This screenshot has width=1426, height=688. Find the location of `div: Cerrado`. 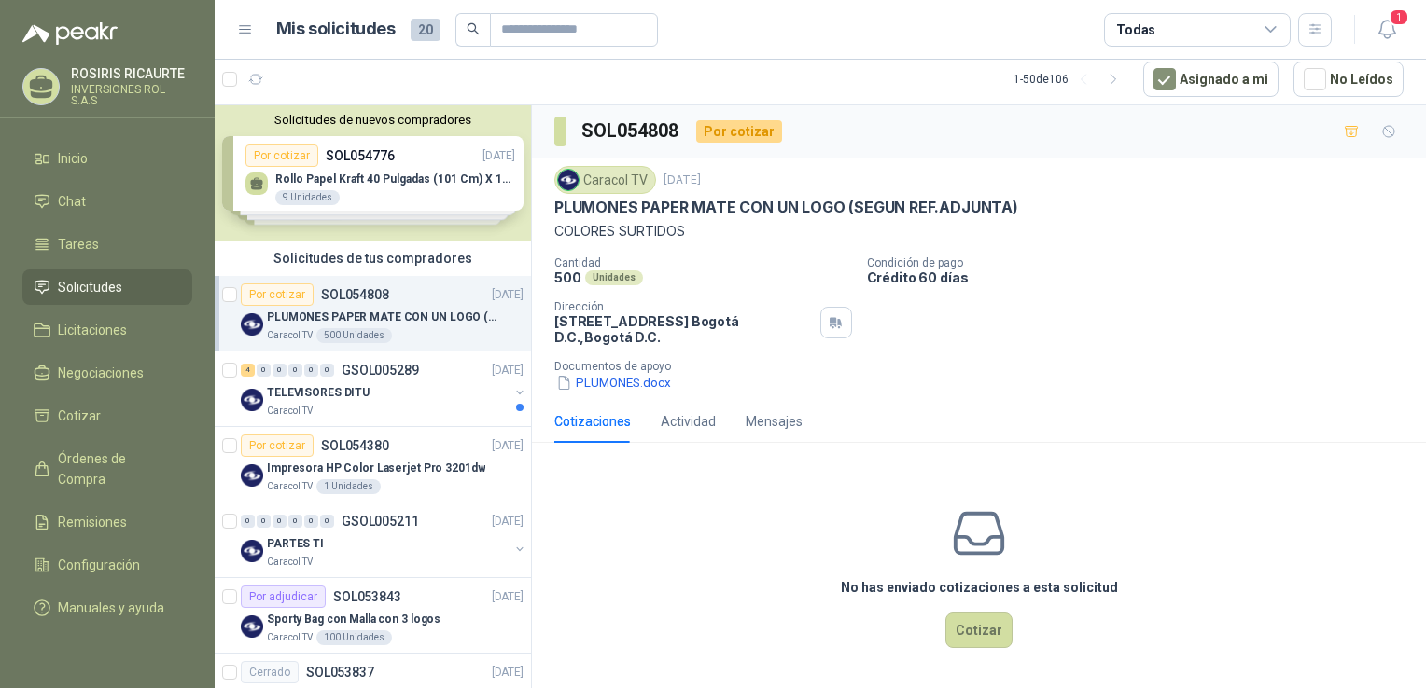

div: Cerrado is located at coordinates (270, 673).